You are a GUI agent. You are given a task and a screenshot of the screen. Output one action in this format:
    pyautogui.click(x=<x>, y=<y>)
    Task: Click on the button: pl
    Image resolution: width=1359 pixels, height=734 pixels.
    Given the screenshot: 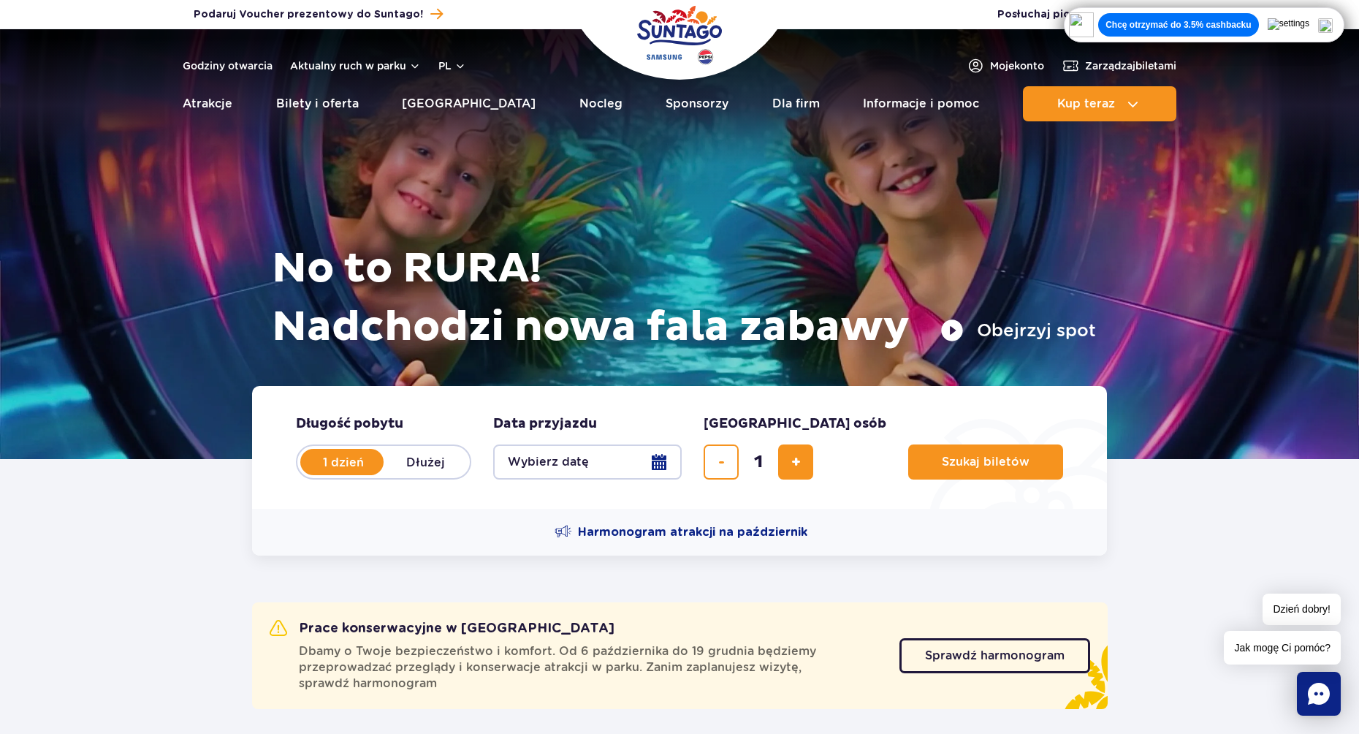 What is the action you would take?
    pyautogui.click(x=452, y=66)
    